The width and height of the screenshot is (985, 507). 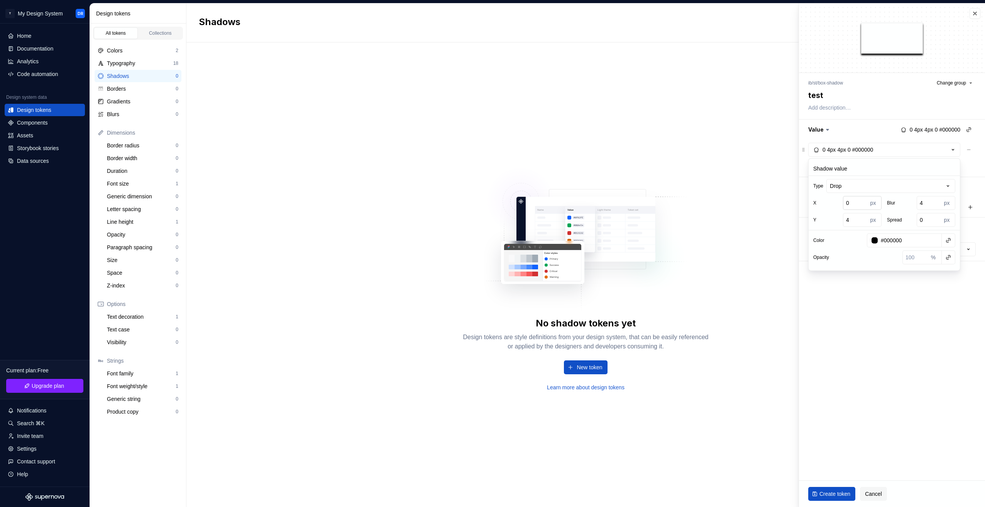 What do you see at coordinates (929, 220) in the screenshot?
I see `input: 0` at bounding box center [929, 220].